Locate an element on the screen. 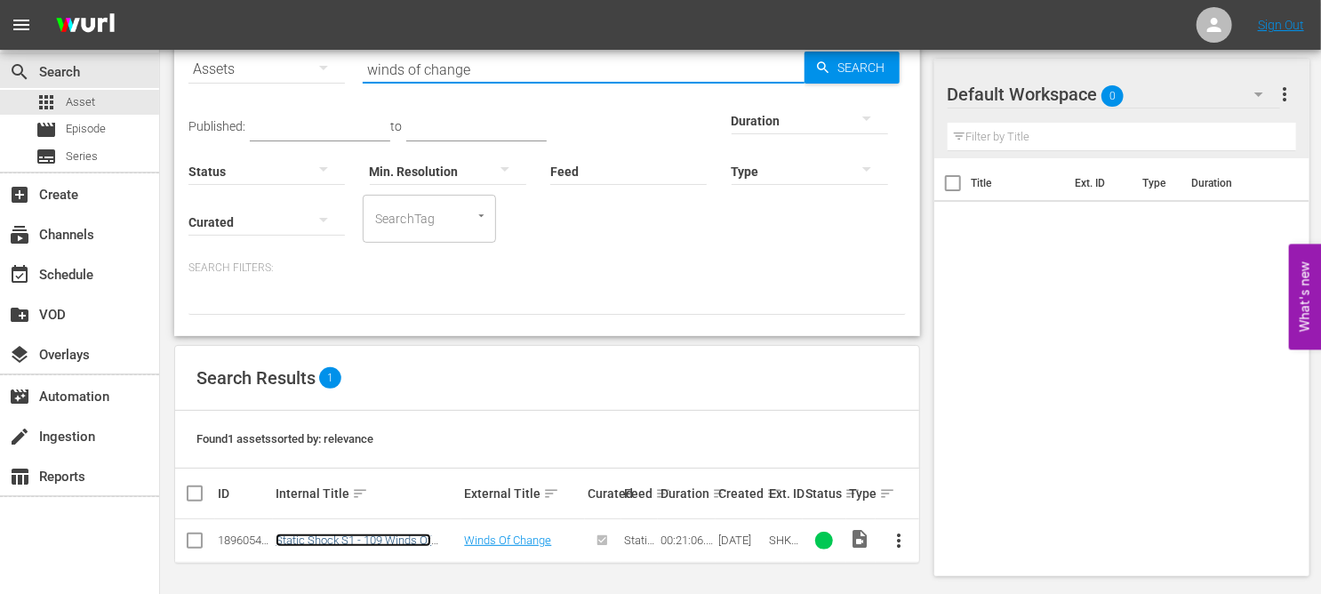  span: Static Shock S1 is located at coordinates (639, 553).